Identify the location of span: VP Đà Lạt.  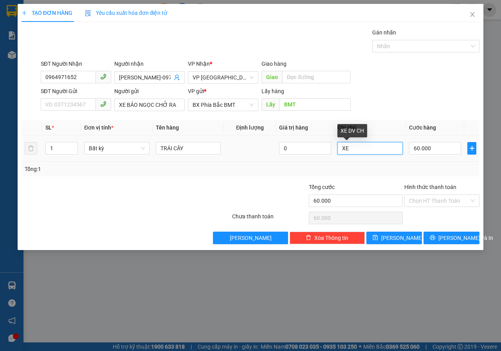
(223, 78).